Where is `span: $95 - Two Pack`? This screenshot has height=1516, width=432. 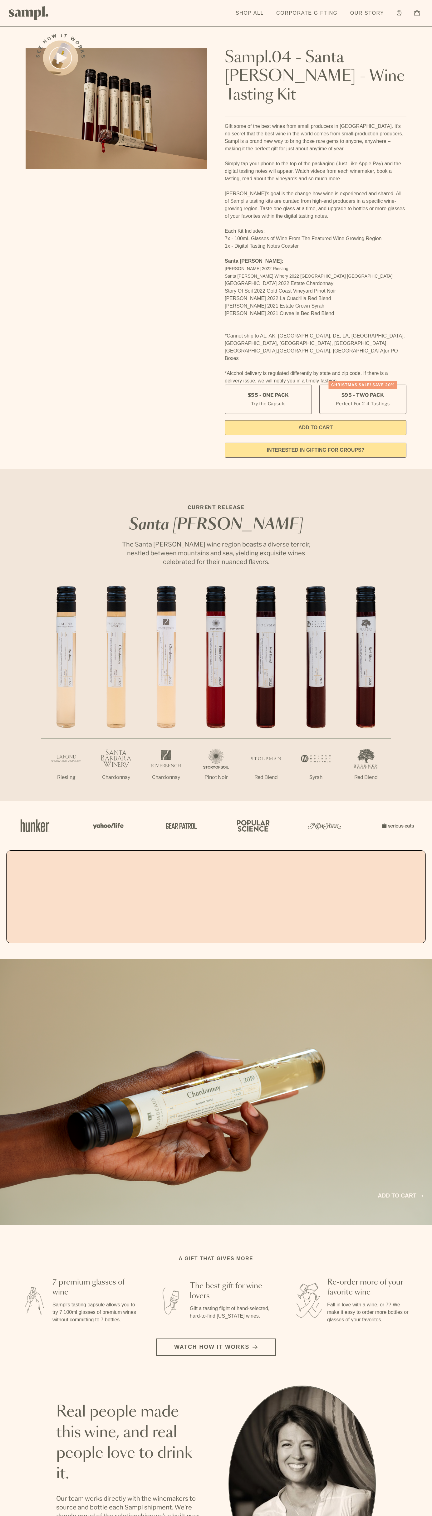
span: $95 - Two Pack is located at coordinates (362, 395).